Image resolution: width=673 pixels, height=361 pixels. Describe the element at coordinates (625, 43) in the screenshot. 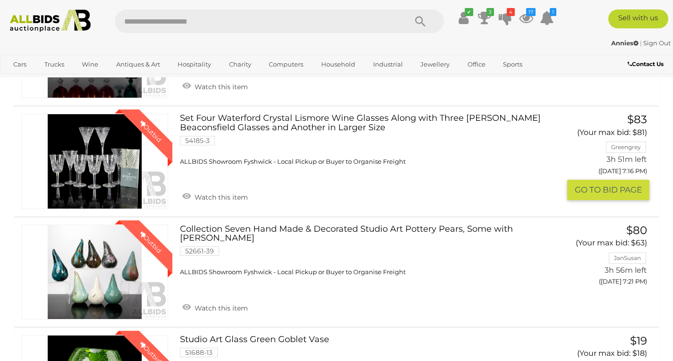

I see `strong: Annies` at that location.